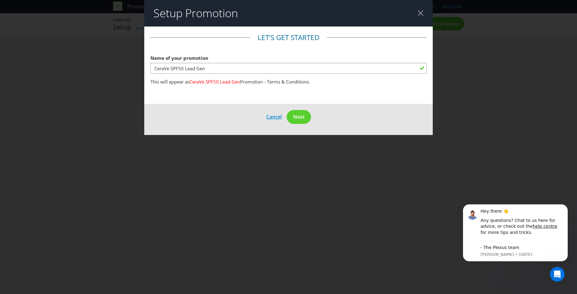 This screenshot has width=577, height=294. Describe the element at coordinates (179, 58) in the screenshot. I see `span: Name of your promotion` at that location.